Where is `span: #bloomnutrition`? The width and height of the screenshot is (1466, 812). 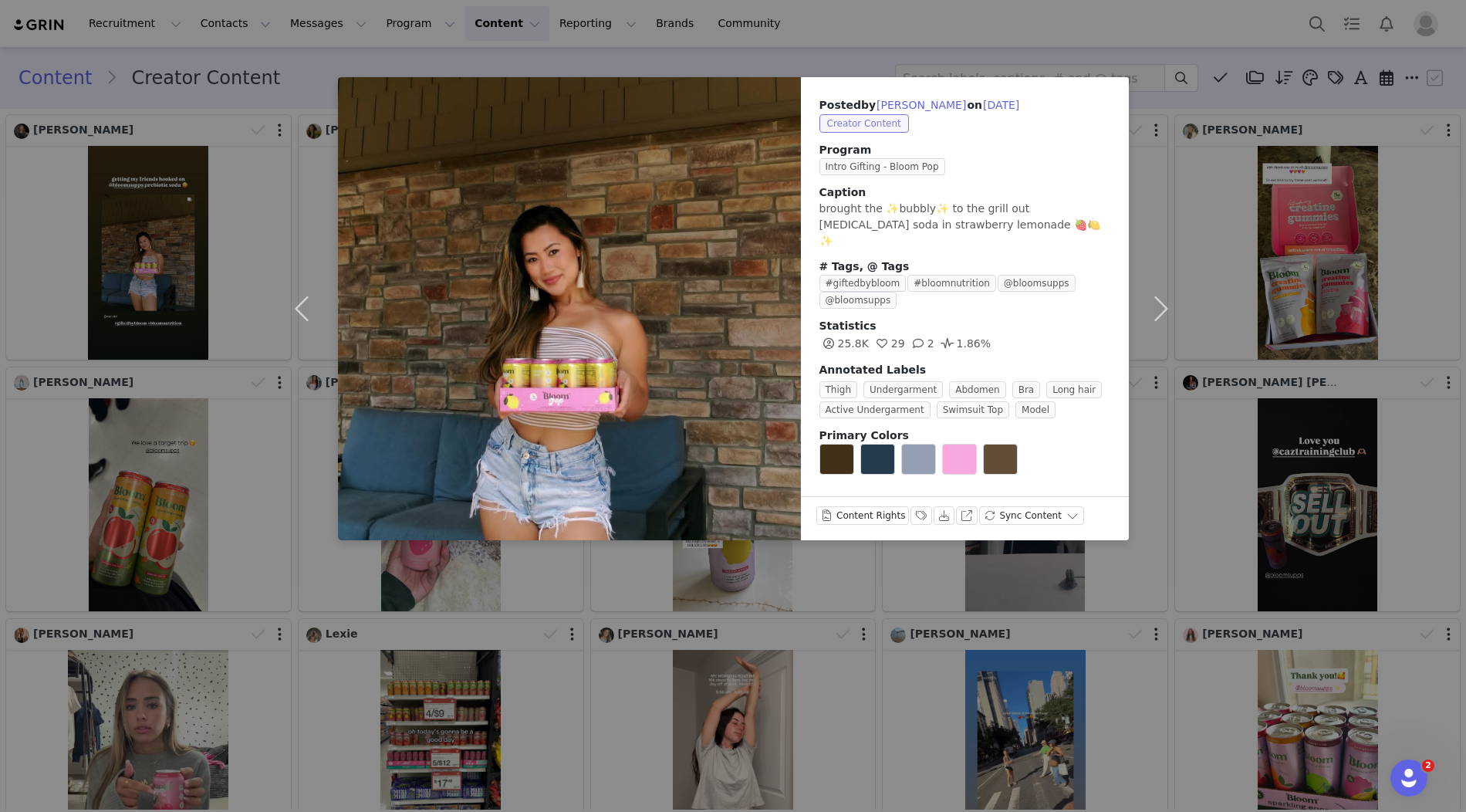 span: #bloomnutrition is located at coordinates (951, 283).